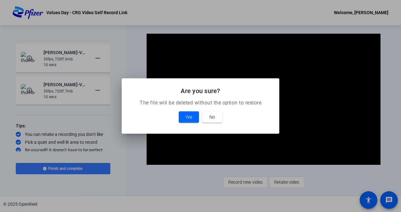 The width and height of the screenshot is (401, 212). Describe the element at coordinates (212, 117) in the screenshot. I see `button: No` at that location.